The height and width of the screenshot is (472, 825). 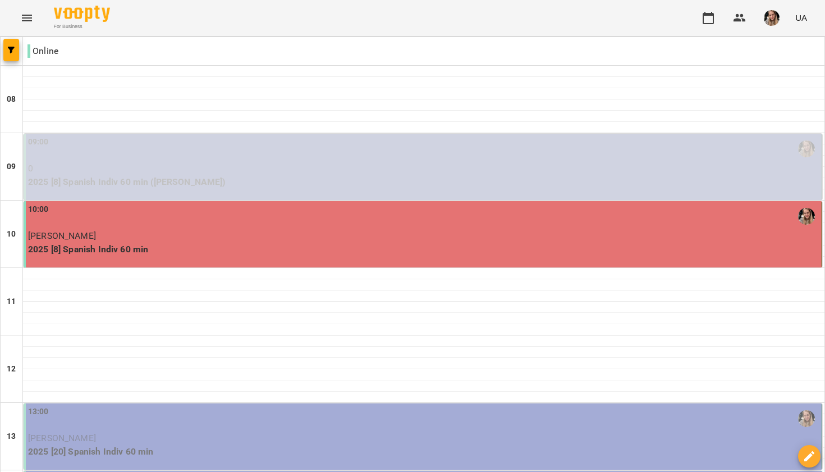 What do you see at coordinates (82, 13) in the screenshot?
I see `img: Voopty Logo` at bounding box center [82, 13].